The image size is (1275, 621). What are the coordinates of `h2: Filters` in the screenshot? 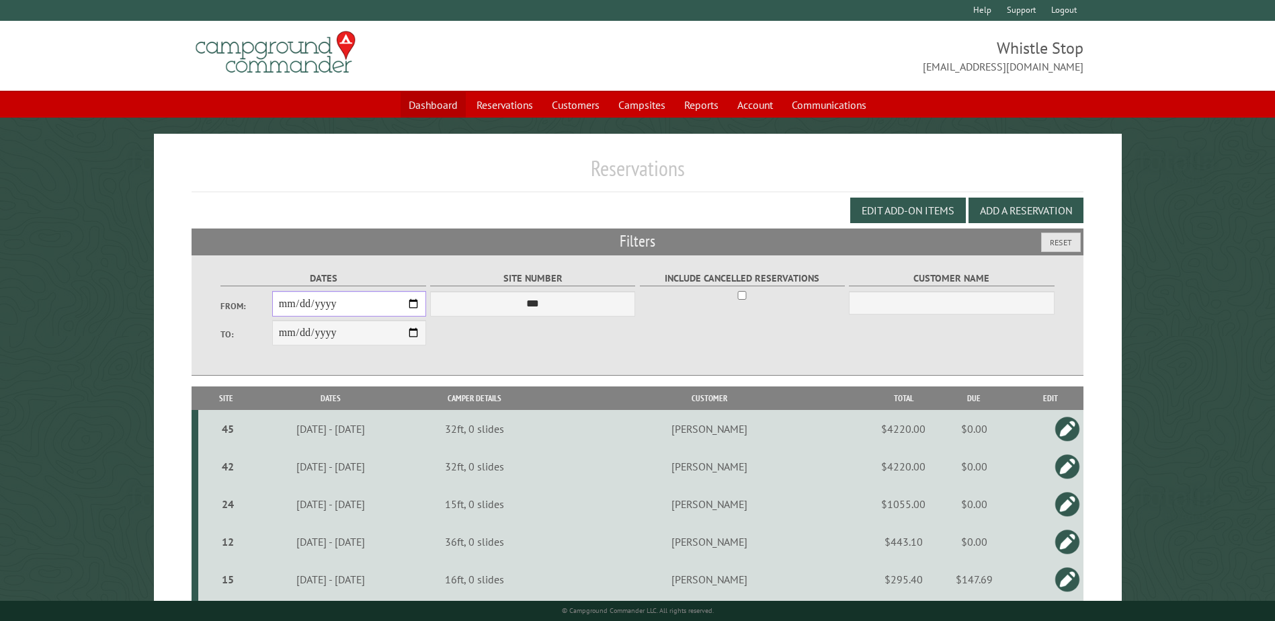 It's located at (637, 241).